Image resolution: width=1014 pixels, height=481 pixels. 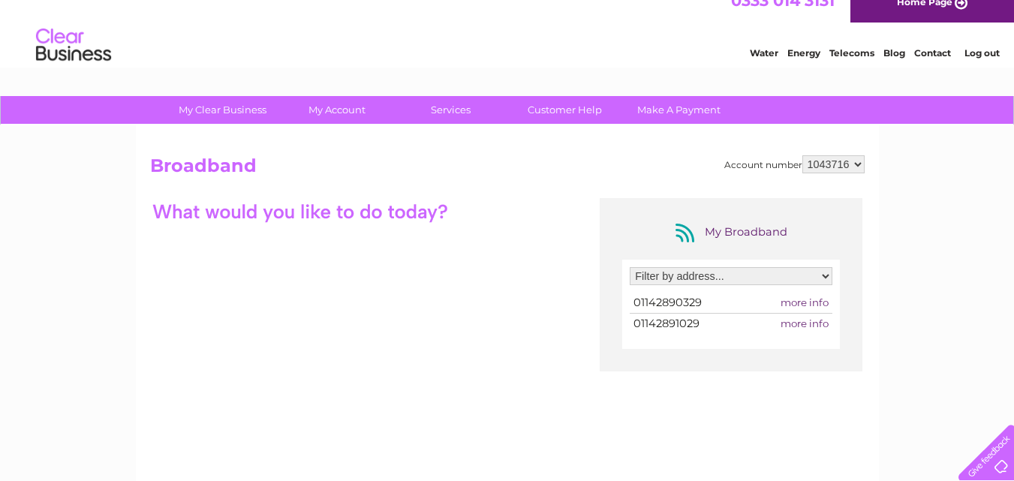 What do you see at coordinates (782, 17) in the screenshot?
I see `a: 0333 014 3131` at bounding box center [782, 17].